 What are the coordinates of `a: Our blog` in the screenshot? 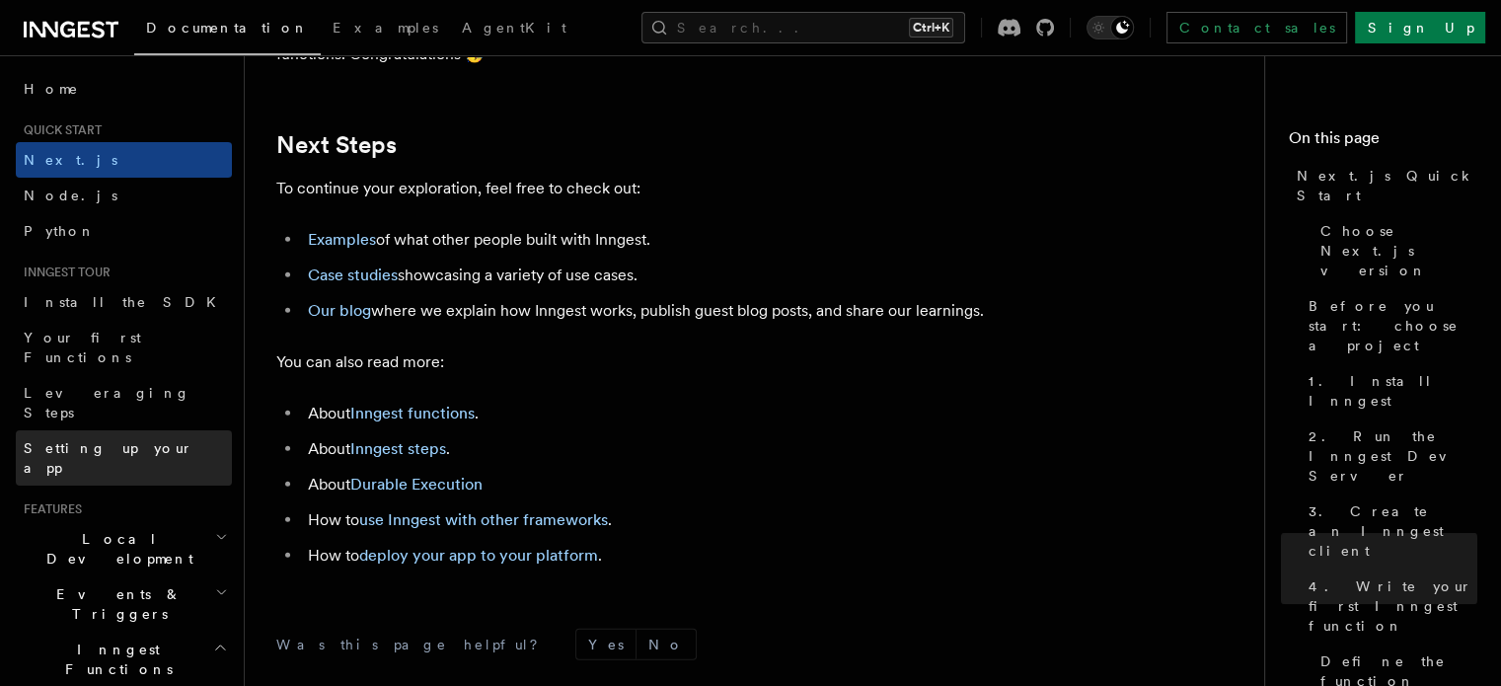 It's located at (339, 310).